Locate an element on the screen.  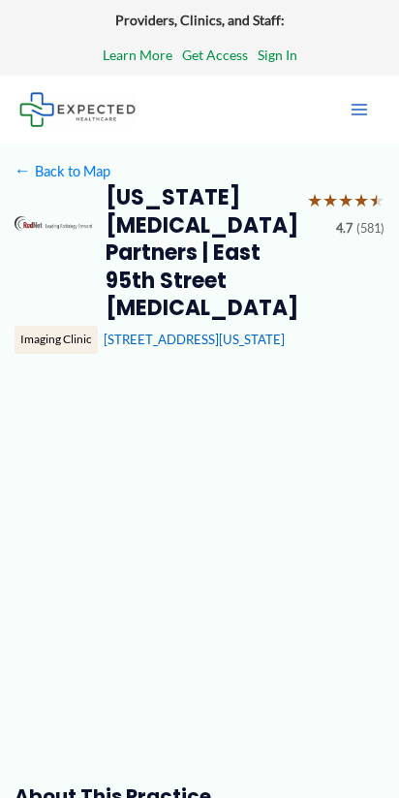
a: ←Back to Map is located at coordinates (62, 171).